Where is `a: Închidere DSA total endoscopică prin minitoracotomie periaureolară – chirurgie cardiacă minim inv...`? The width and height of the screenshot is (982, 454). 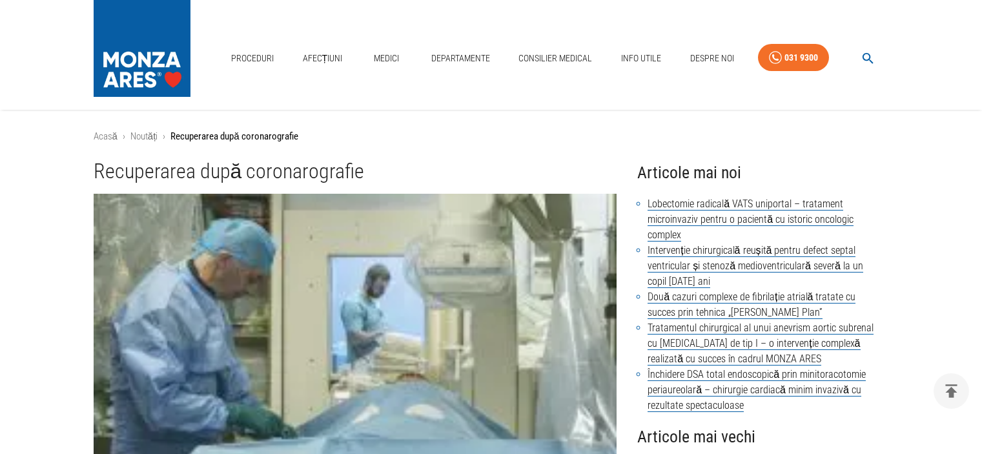
a: Închidere DSA total endoscopică prin minitoracotomie periaureolară – chirurgie cardiacă minim inv... is located at coordinates (757, 390).